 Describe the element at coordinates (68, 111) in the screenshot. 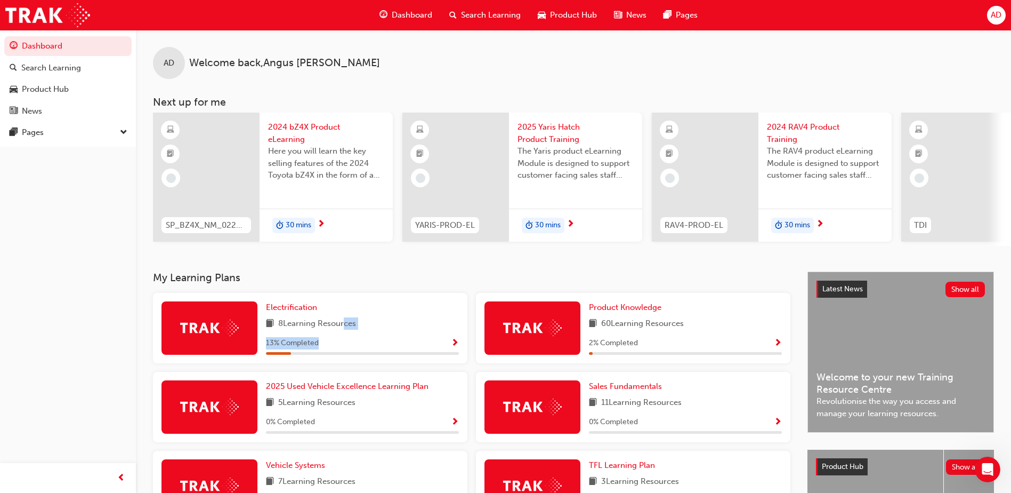

I see `a: News` at that location.